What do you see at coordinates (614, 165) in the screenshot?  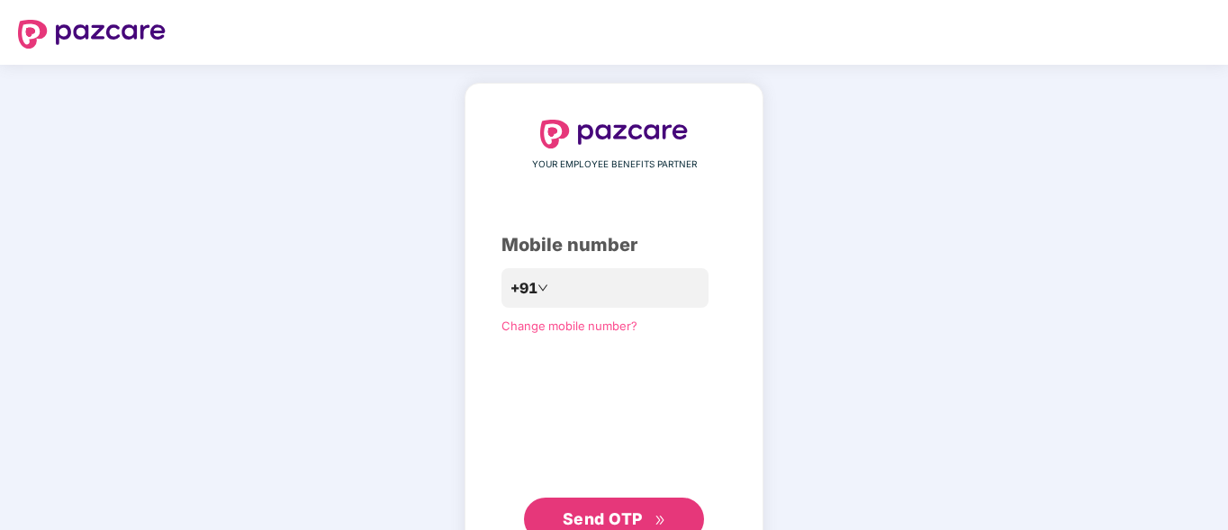 I see `span: YOUR EMPLOYEE BENEFITS PARTNER` at bounding box center [614, 165].